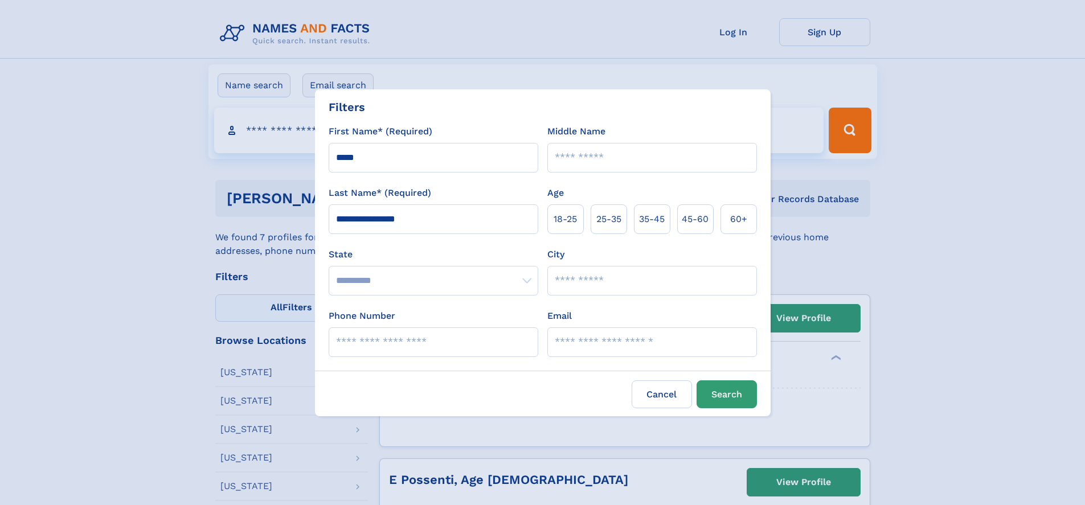  What do you see at coordinates (559, 316) in the screenshot?
I see `label: Email` at bounding box center [559, 316].